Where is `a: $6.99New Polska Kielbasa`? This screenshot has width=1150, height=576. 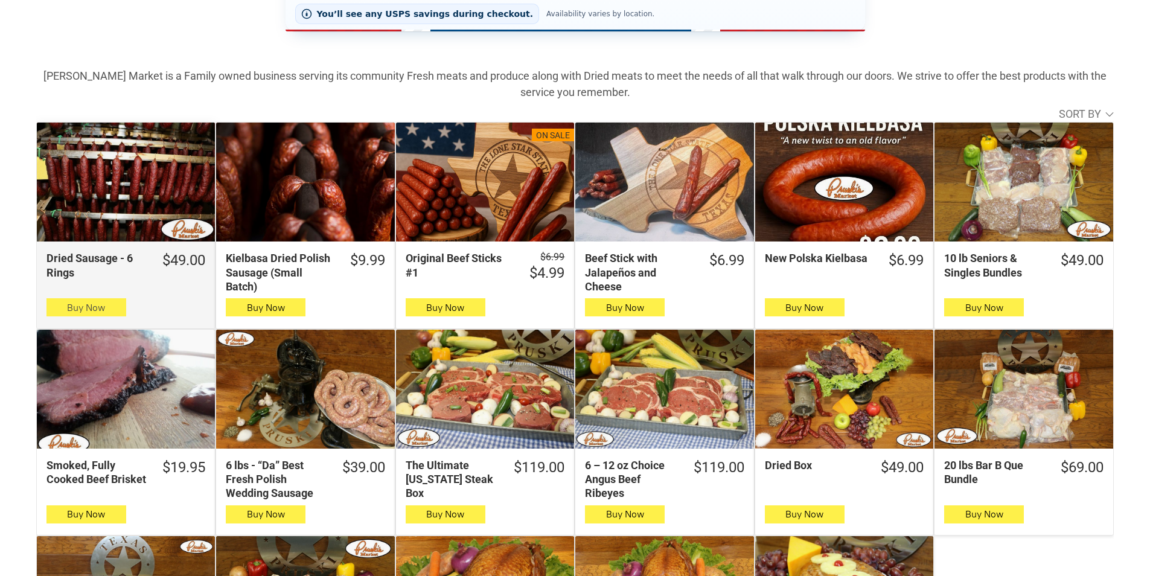
a: $6.99New Polska Kielbasa is located at coordinates (844, 260).